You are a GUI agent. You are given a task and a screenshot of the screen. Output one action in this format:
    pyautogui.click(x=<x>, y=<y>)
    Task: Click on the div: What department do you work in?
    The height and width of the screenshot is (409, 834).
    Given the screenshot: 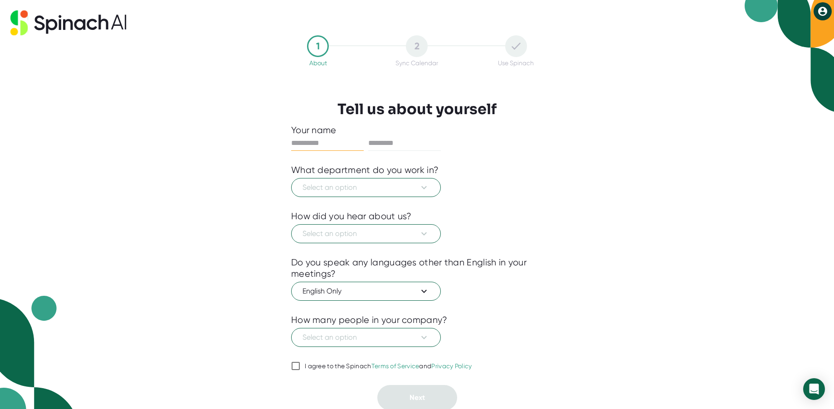 What is the action you would take?
    pyautogui.click(x=364, y=170)
    